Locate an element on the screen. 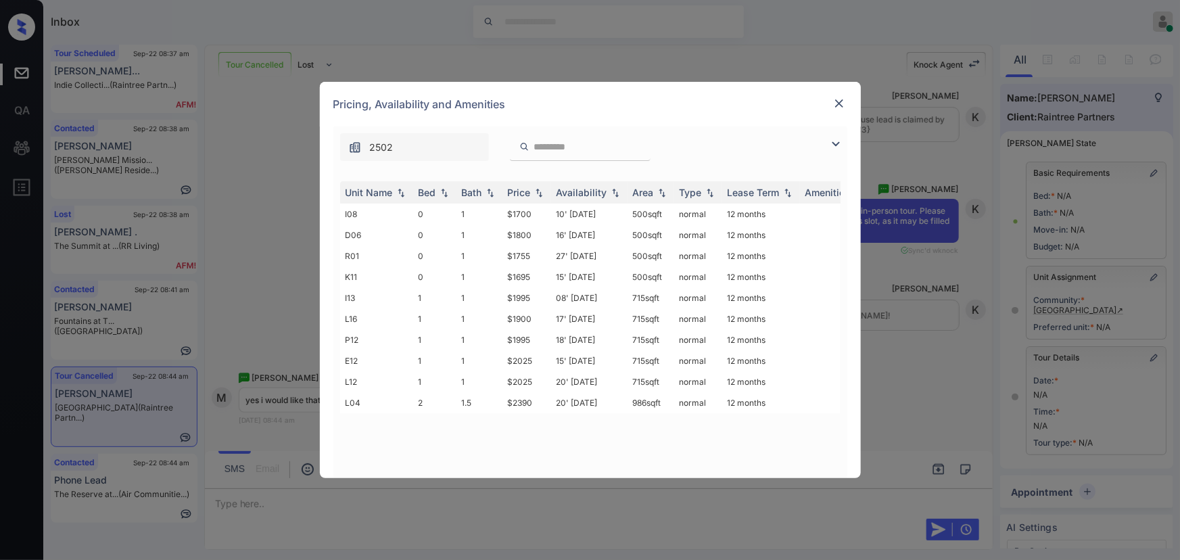  td: $1800 is located at coordinates (527, 235).